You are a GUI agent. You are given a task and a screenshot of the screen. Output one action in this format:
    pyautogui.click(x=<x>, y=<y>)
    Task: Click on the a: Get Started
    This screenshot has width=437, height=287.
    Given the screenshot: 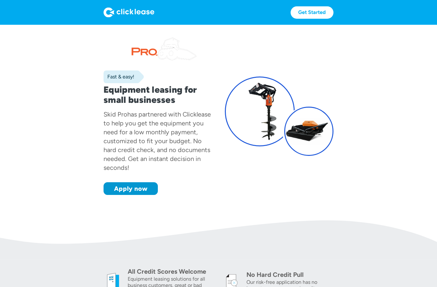 What is the action you would take?
    pyautogui.click(x=312, y=12)
    